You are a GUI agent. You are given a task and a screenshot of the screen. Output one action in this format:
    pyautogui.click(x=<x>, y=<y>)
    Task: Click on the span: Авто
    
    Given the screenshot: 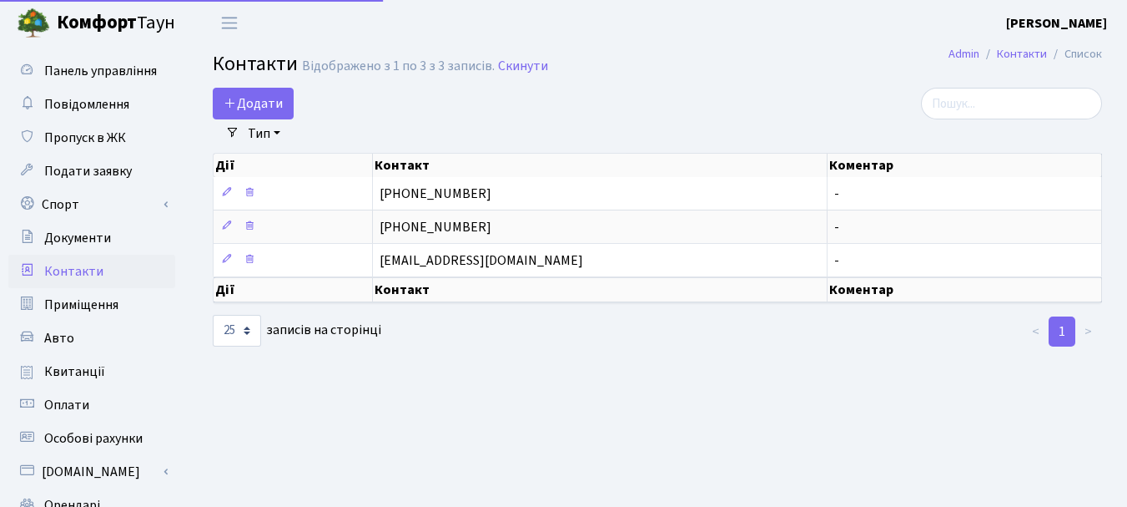 What is the action you would take?
    pyautogui.click(x=59, y=338)
    